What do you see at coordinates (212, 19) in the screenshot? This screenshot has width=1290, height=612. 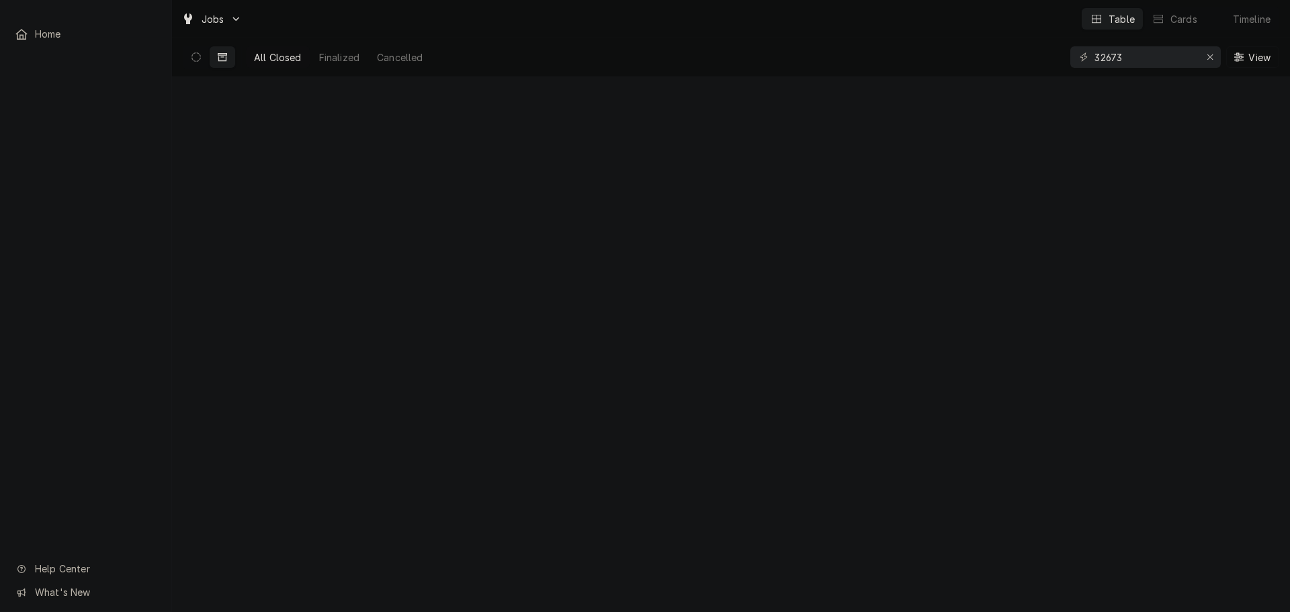 I see `a: Go to Jobs` at bounding box center [212, 19].